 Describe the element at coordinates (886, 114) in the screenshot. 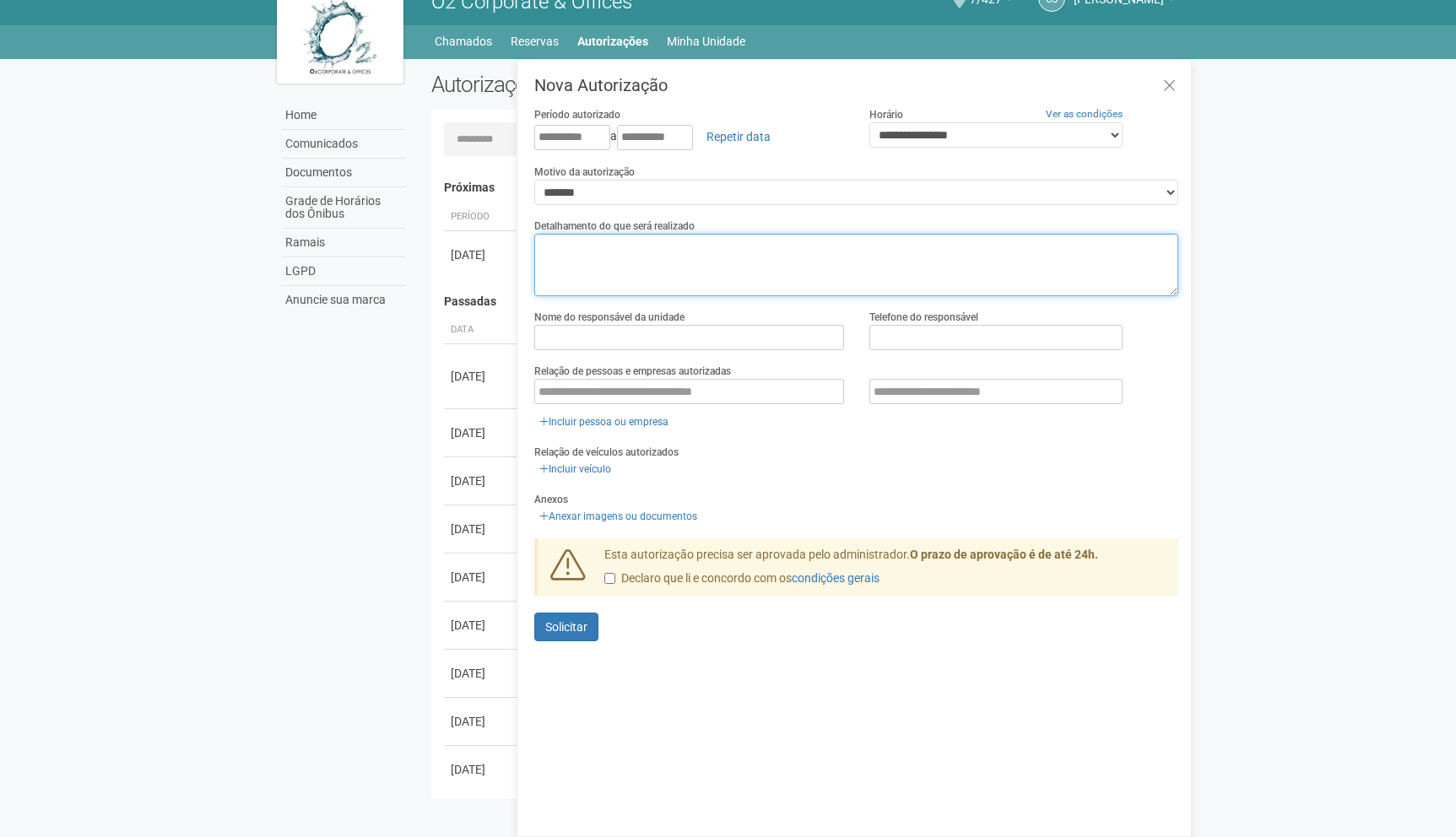

I see `label: Horário` at that location.